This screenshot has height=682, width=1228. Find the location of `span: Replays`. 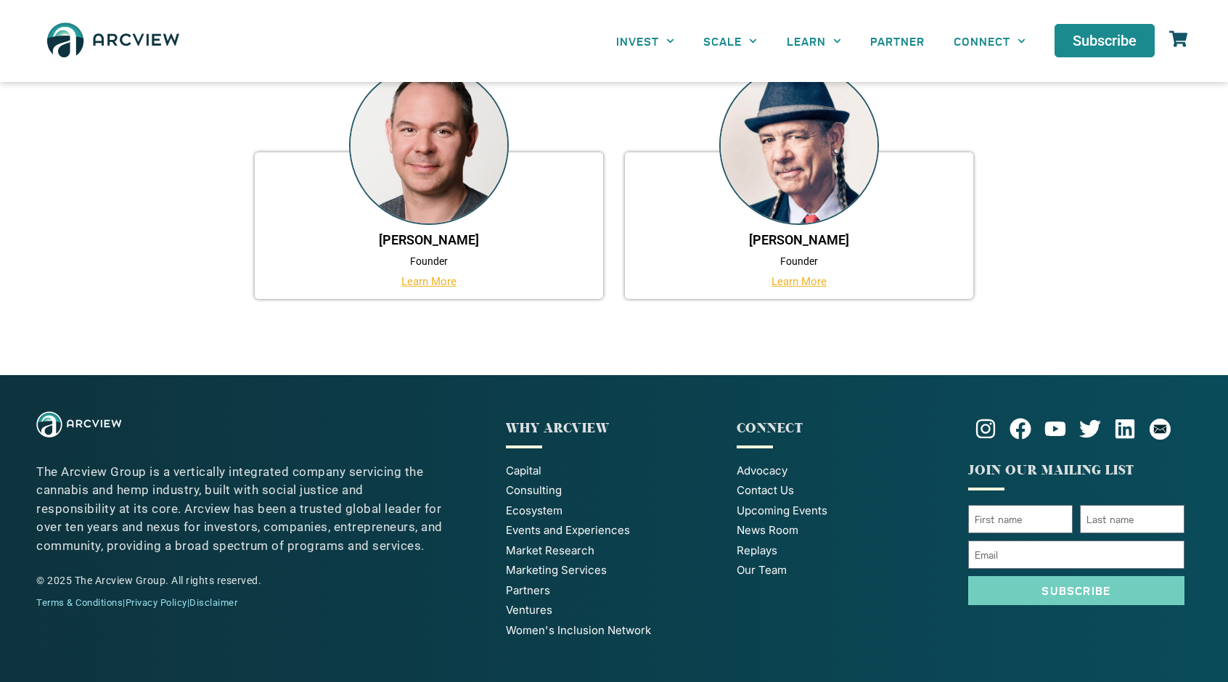

span: Replays is located at coordinates (757, 551).